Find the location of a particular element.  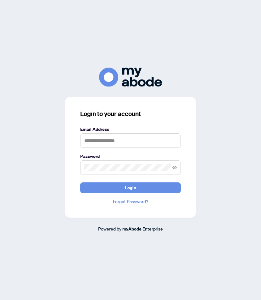

img: ma-logo is located at coordinates (130, 77).